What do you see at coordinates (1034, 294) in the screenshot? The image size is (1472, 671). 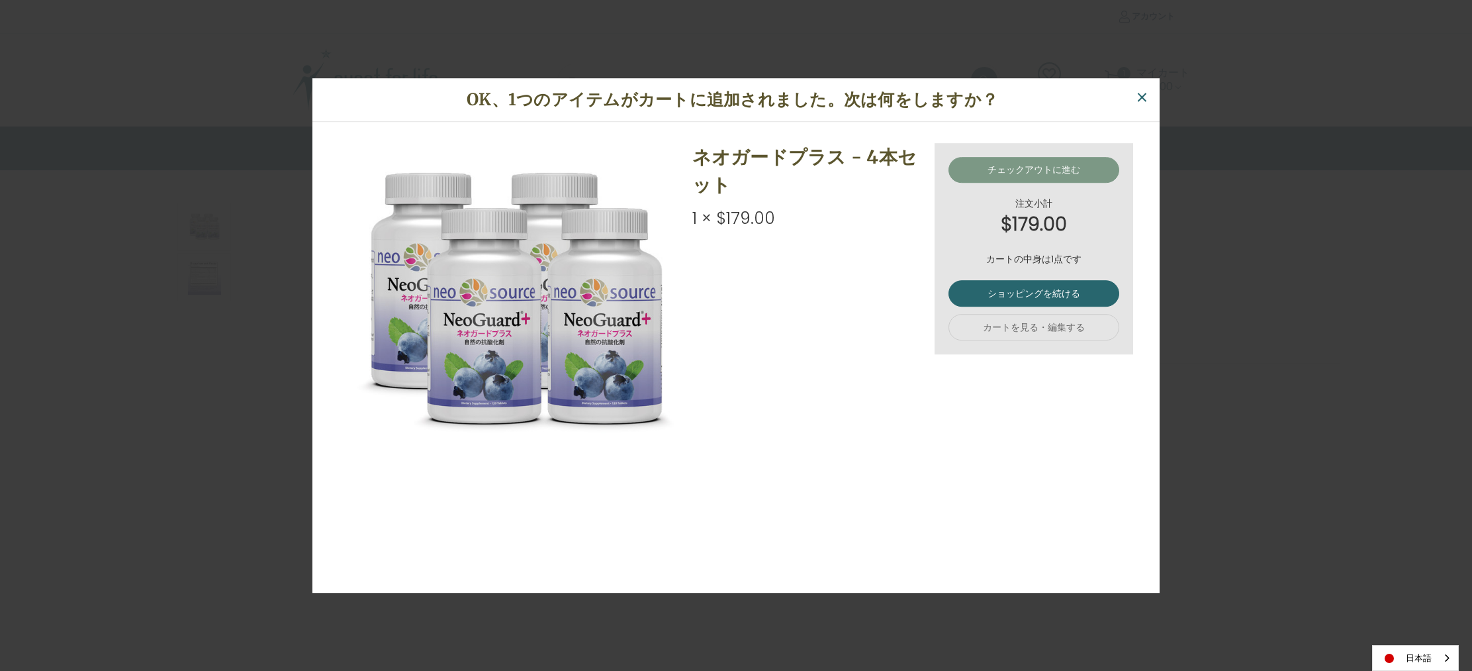 I see `a: ショッピングを続ける` at bounding box center [1034, 294].